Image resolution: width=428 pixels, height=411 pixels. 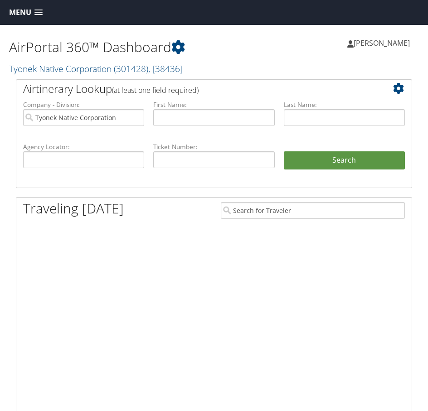 What do you see at coordinates (197, 89) in the screenshot?
I see `h2: Airtinerary Lookup` at bounding box center [197, 89].